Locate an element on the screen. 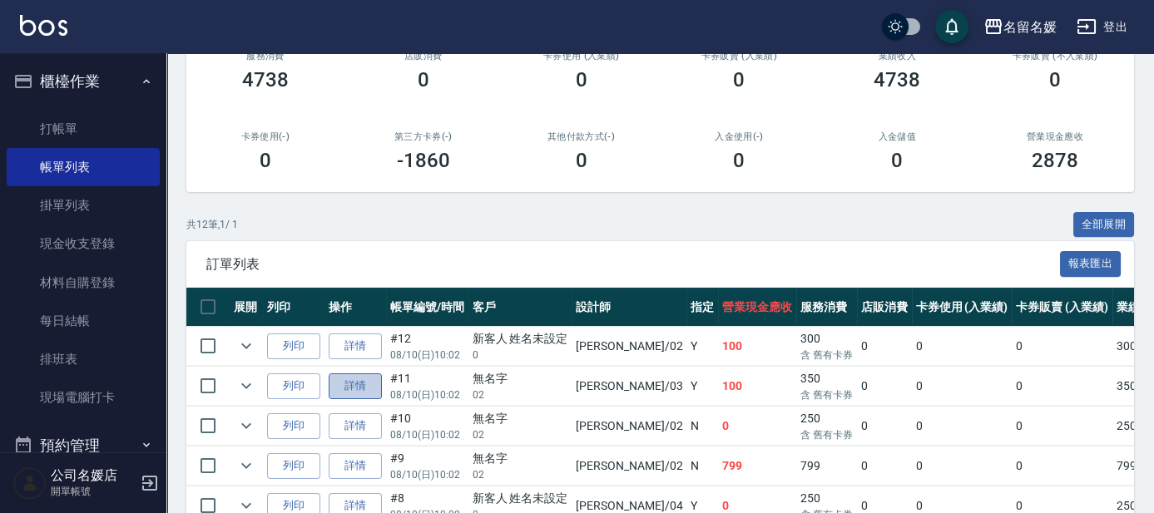 This screenshot has height=513, width=1154. td: 350 is located at coordinates (826, 386).